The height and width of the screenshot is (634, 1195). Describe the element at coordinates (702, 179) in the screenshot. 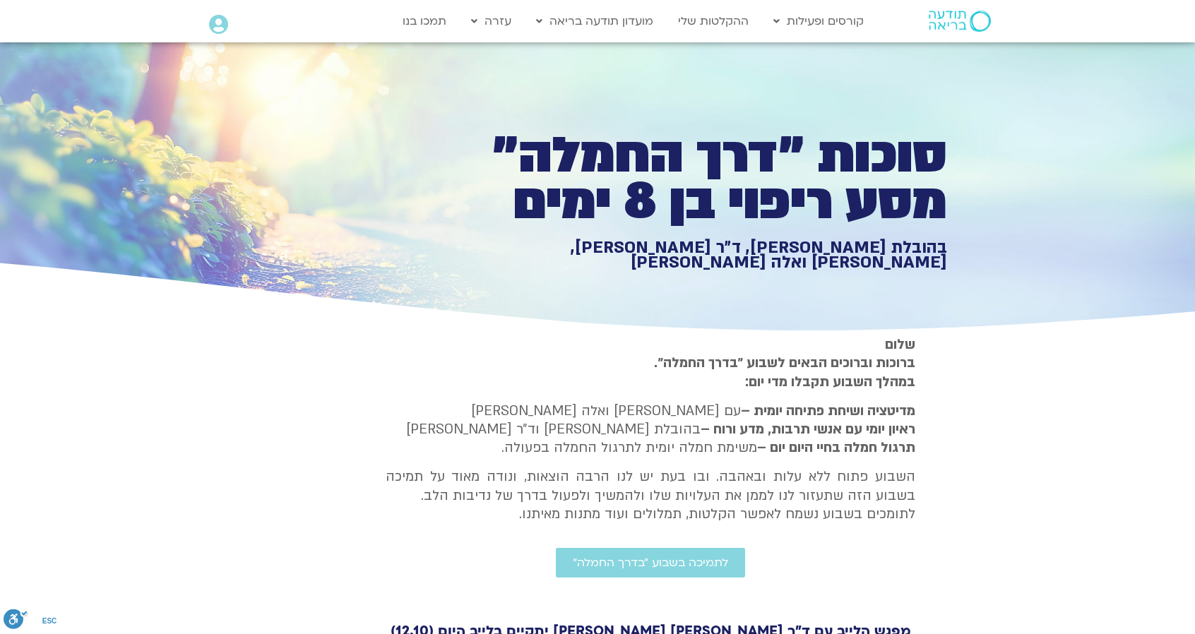

I see `h1: סוכות ״דרך החמלה״ מסע ריפוי בן 8 ימים` at that location.